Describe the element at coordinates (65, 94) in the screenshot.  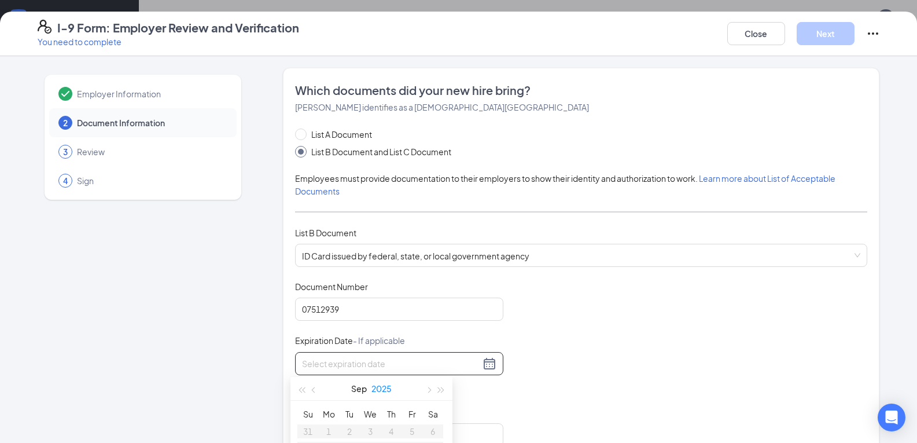
I see `svg: Checkmark` at that location.